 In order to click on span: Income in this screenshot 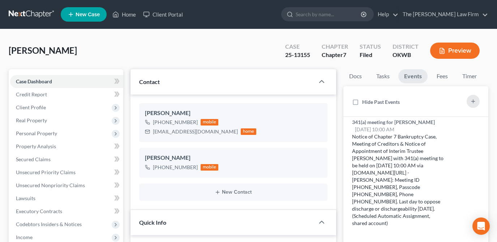, I will do `click(24, 237)`.